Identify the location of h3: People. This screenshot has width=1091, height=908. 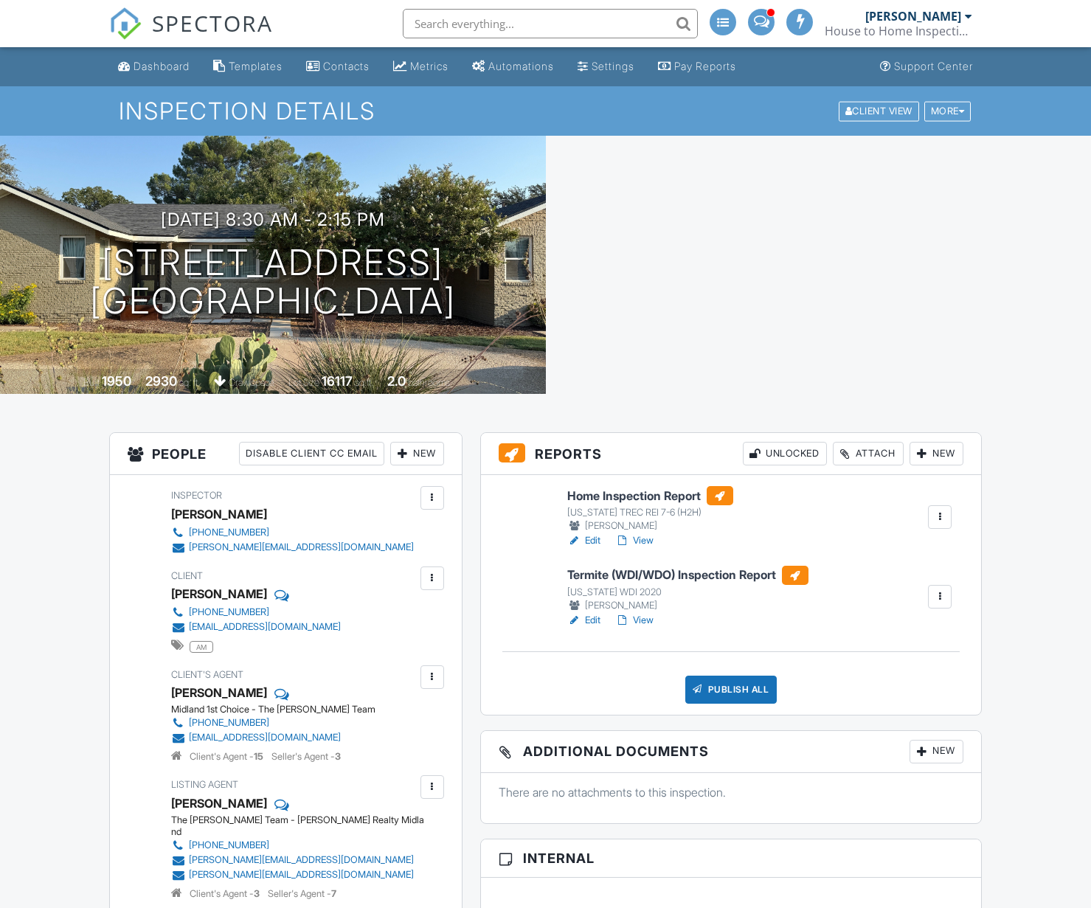
(285, 454).